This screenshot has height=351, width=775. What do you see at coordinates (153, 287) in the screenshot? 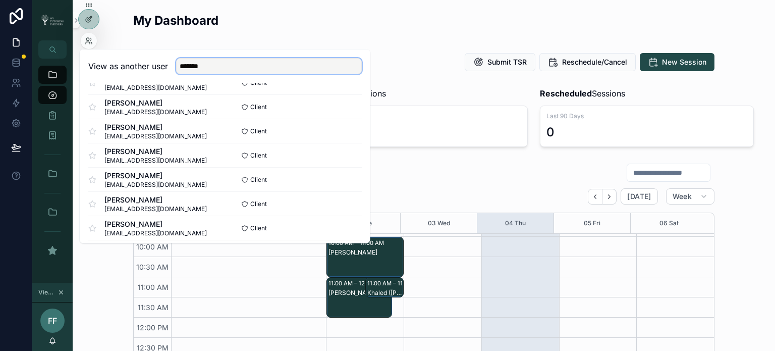
I see `span: 11:00 AM` at bounding box center [153, 287].